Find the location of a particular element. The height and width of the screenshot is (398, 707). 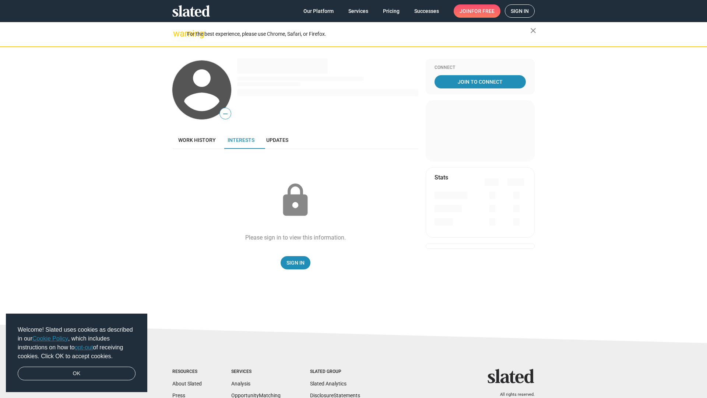

div: Resources is located at coordinates (187, 372).